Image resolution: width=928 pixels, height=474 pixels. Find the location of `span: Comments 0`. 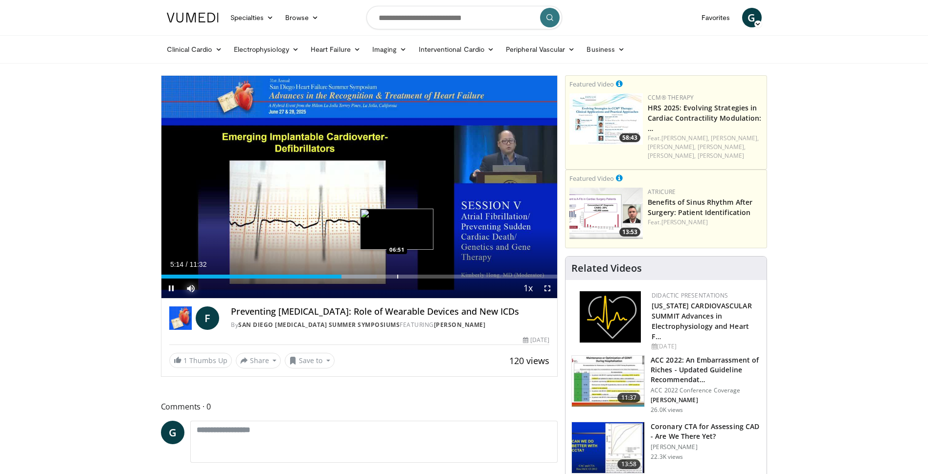

span: Comments 0 is located at coordinates (359, 407).